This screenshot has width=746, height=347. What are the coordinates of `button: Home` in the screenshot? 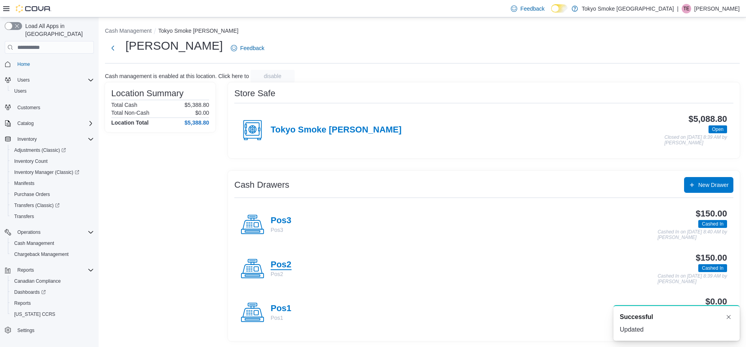 It's located at (49, 64).